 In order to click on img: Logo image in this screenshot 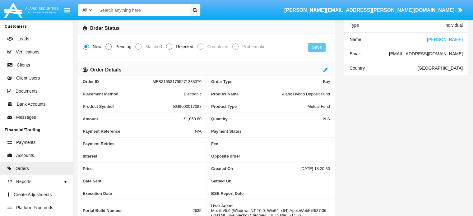, I will do `click(31, 10)`.